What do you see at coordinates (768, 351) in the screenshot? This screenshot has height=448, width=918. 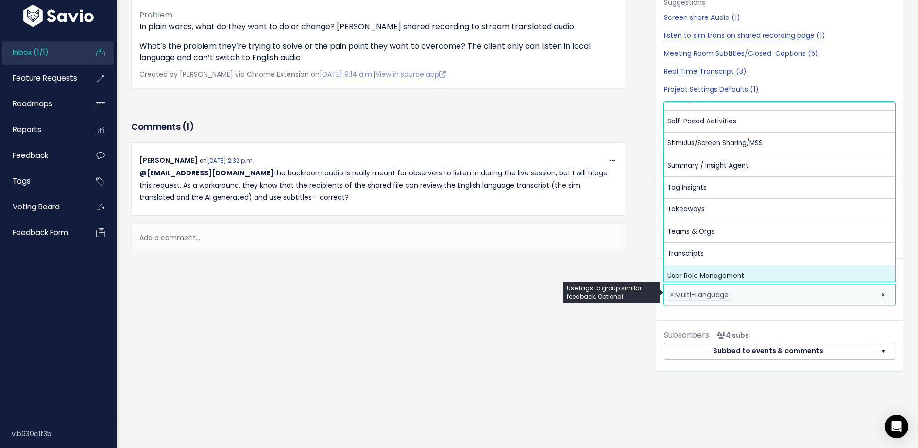 I see `button: Subbed to events & comments` at bounding box center [768, 351].